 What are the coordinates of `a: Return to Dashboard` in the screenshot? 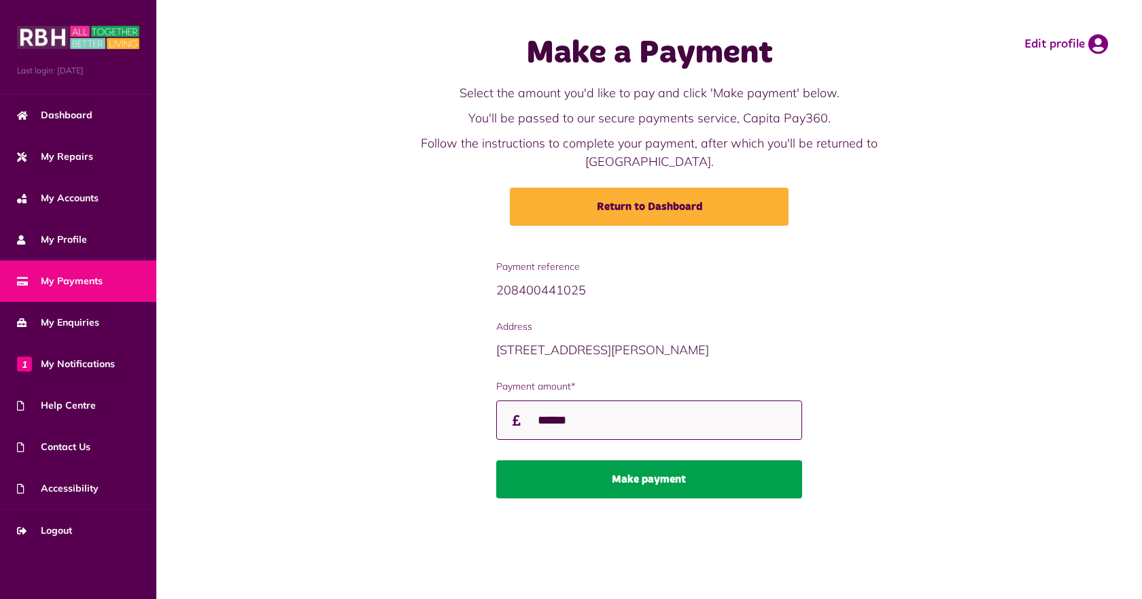 It's located at (649, 207).